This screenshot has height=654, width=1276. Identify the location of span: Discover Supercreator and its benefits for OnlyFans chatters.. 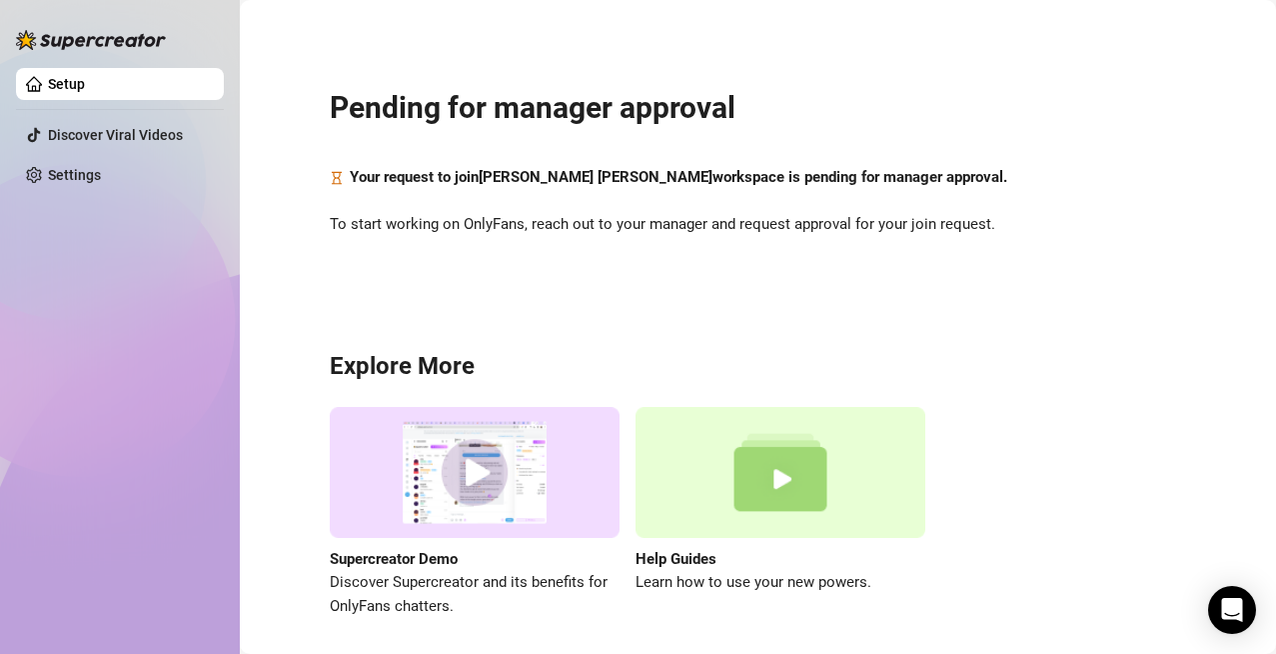
(475, 594).